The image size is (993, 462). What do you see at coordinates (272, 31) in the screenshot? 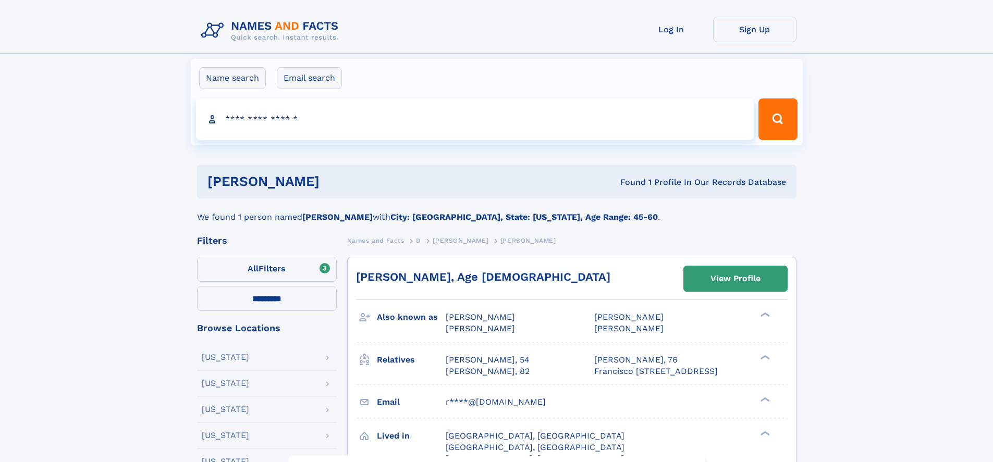
I see `img: Logo Names and Facts` at bounding box center [272, 31].